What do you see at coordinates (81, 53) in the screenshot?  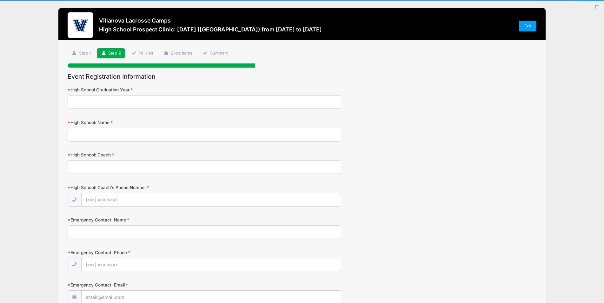 I see `a: Step 1` at bounding box center [81, 53].